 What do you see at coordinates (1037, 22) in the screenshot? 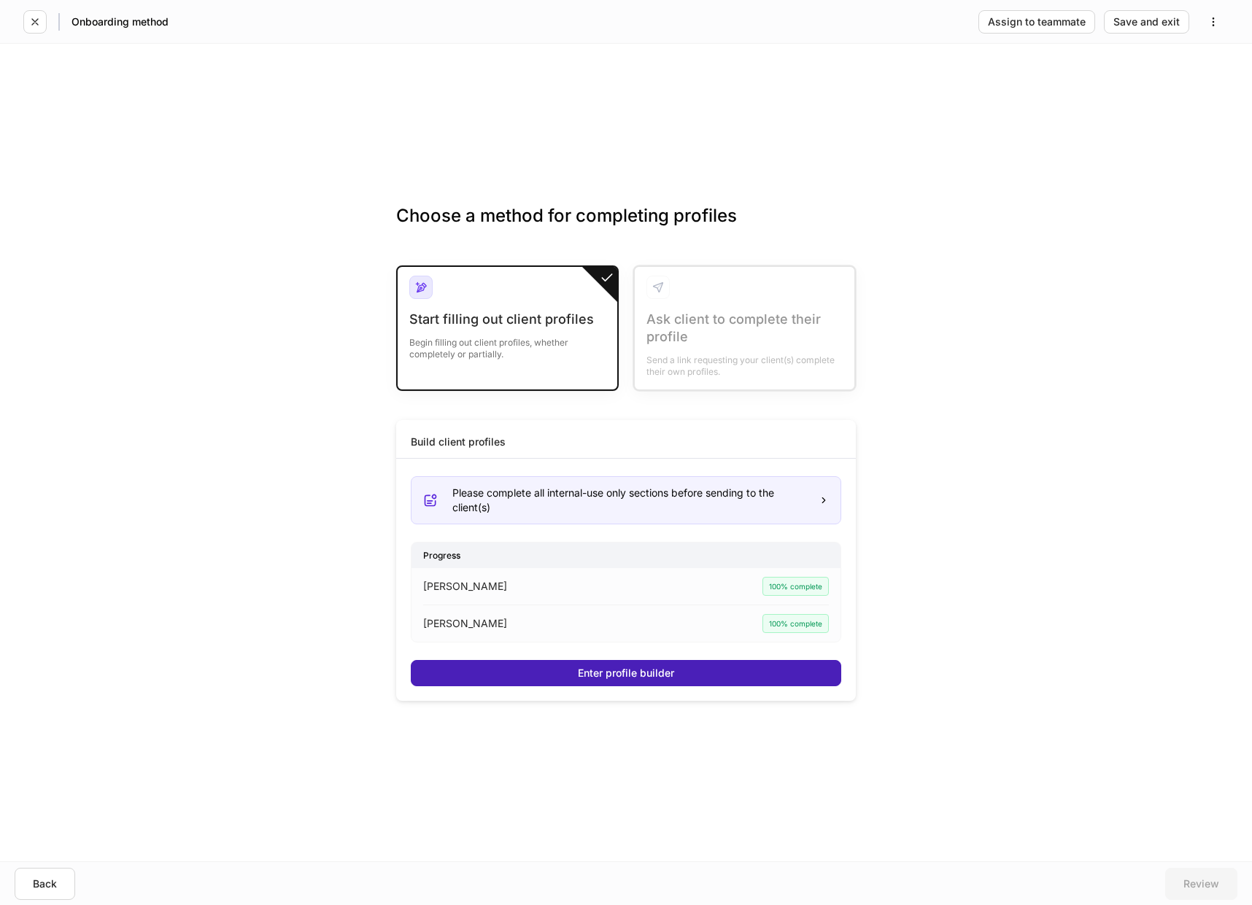
I see `button: Assign to teammate` at bounding box center [1037, 22].